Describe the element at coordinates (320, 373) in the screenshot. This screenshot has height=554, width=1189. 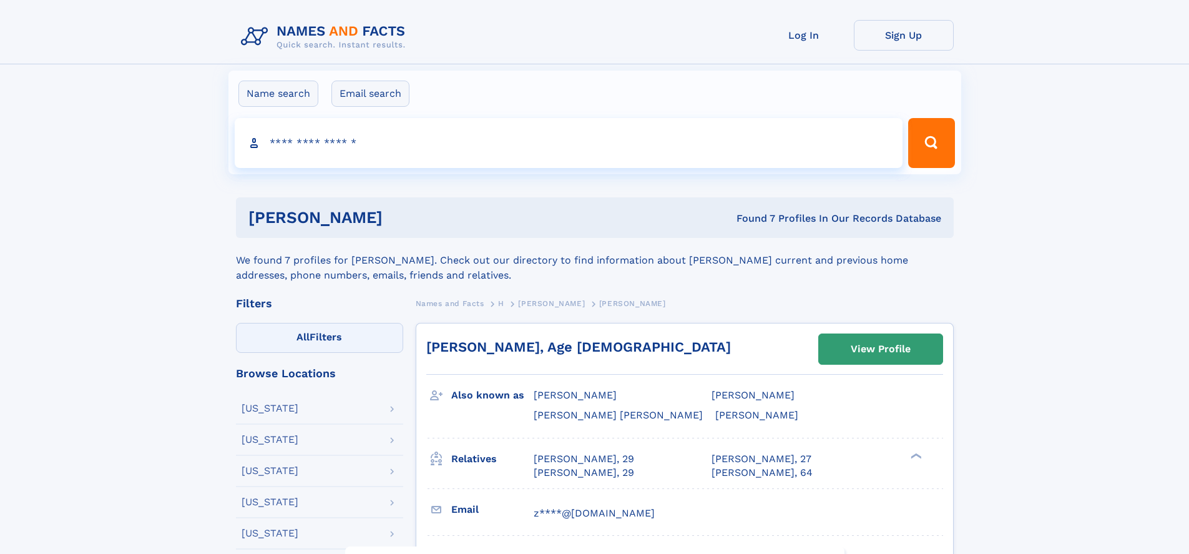
I see `div: Browse Locations` at that location.